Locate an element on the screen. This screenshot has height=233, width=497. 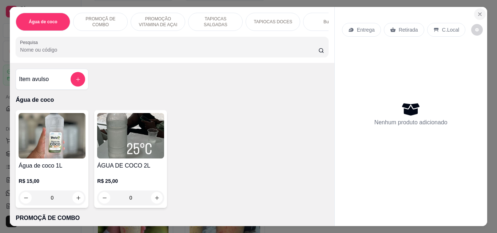
p: TAPIOCAS SALGADAS is located at coordinates (215, 22).